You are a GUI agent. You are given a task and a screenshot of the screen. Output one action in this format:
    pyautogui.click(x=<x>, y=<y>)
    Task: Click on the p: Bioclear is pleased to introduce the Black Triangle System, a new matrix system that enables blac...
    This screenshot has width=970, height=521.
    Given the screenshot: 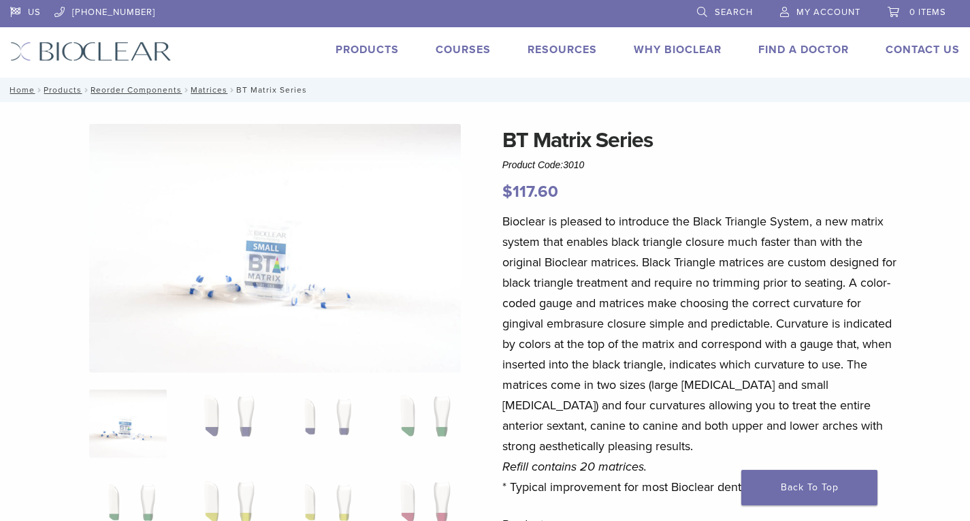 What is the action you would take?
    pyautogui.click(x=700, y=354)
    